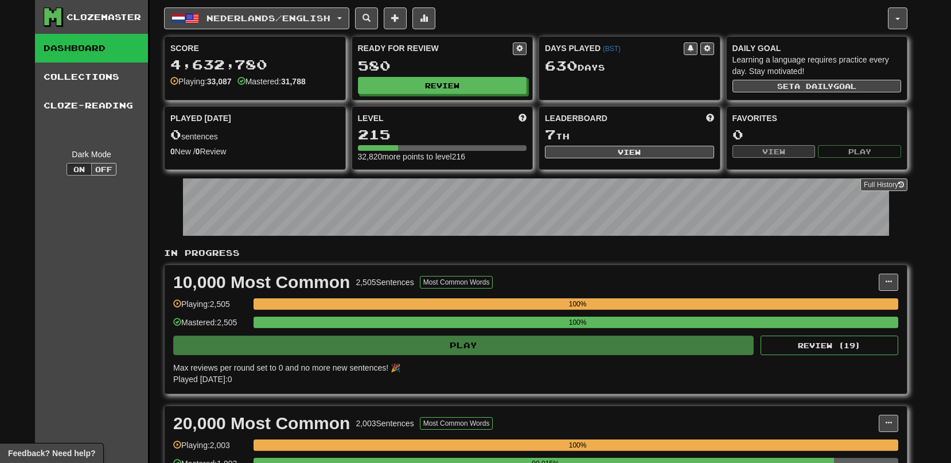  What do you see at coordinates (550, 134) in the screenshot?
I see `span: 7` at bounding box center [550, 134].